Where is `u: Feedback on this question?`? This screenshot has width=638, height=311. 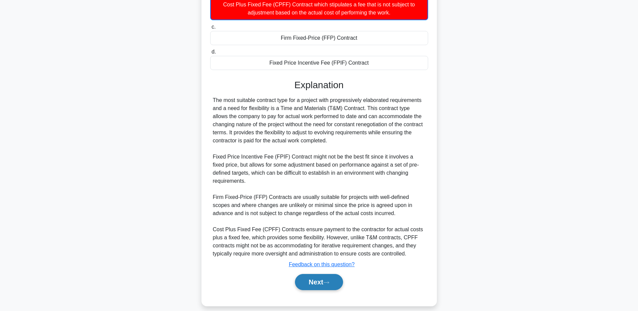
u: Feedback on this question? is located at coordinates (322, 264).